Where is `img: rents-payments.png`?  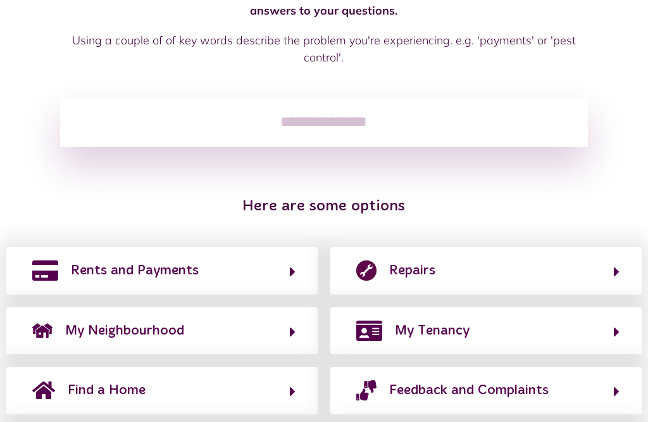
img: rents-payments.png is located at coordinates (45, 270).